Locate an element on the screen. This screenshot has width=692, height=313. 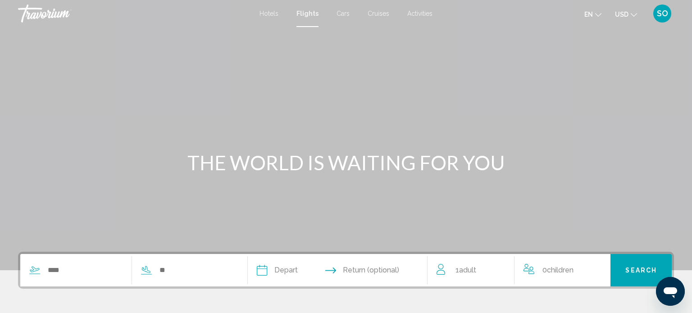
button: Travelers: 1 adult, 0 children is located at coordinates (519, 270).